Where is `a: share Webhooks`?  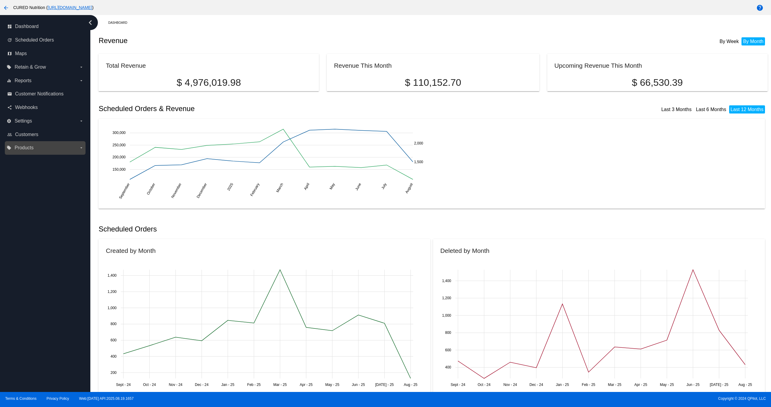 a: share Webhooks is located at coordinates (46, 108).